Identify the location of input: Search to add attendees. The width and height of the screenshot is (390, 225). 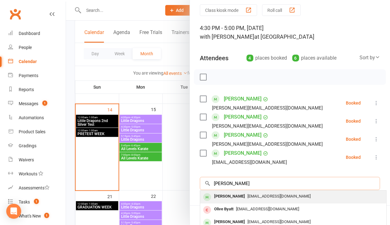
(290, 183).